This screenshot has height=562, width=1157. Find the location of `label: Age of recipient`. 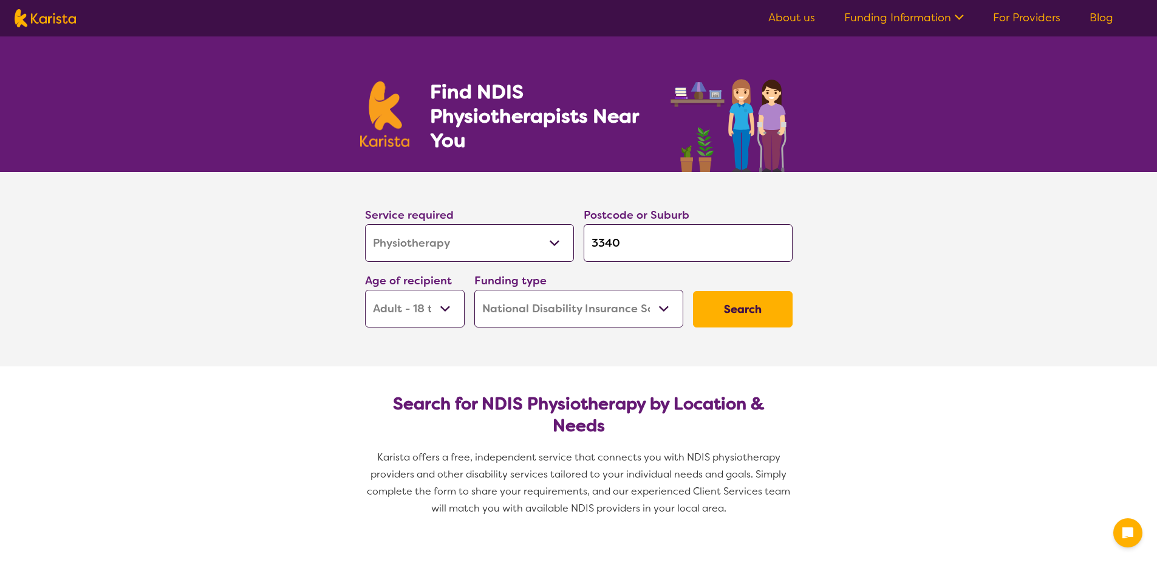

label: Age of recipient is located at coordinates (408, 281).